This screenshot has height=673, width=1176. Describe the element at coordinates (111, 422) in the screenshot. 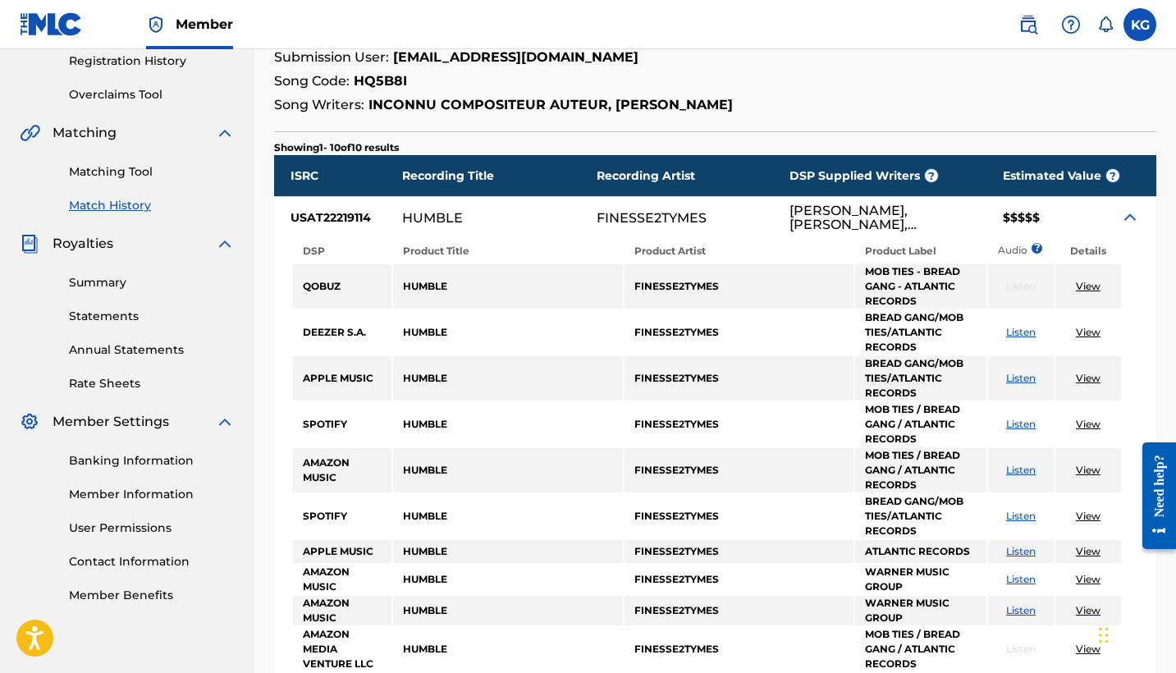

I see `span: Member Settings` at that location.